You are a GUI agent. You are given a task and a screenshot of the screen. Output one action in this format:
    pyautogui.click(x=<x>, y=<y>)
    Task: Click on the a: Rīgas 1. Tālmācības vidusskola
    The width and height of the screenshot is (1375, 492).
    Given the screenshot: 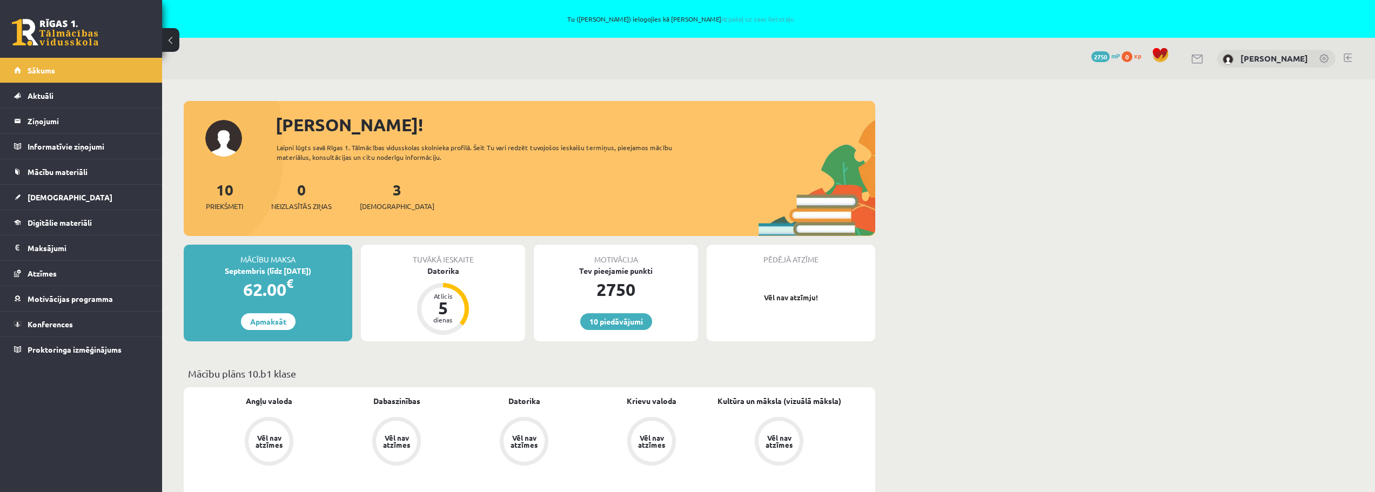 What is the action you would take?
    pyautogui.click(x=55, y=32)
    